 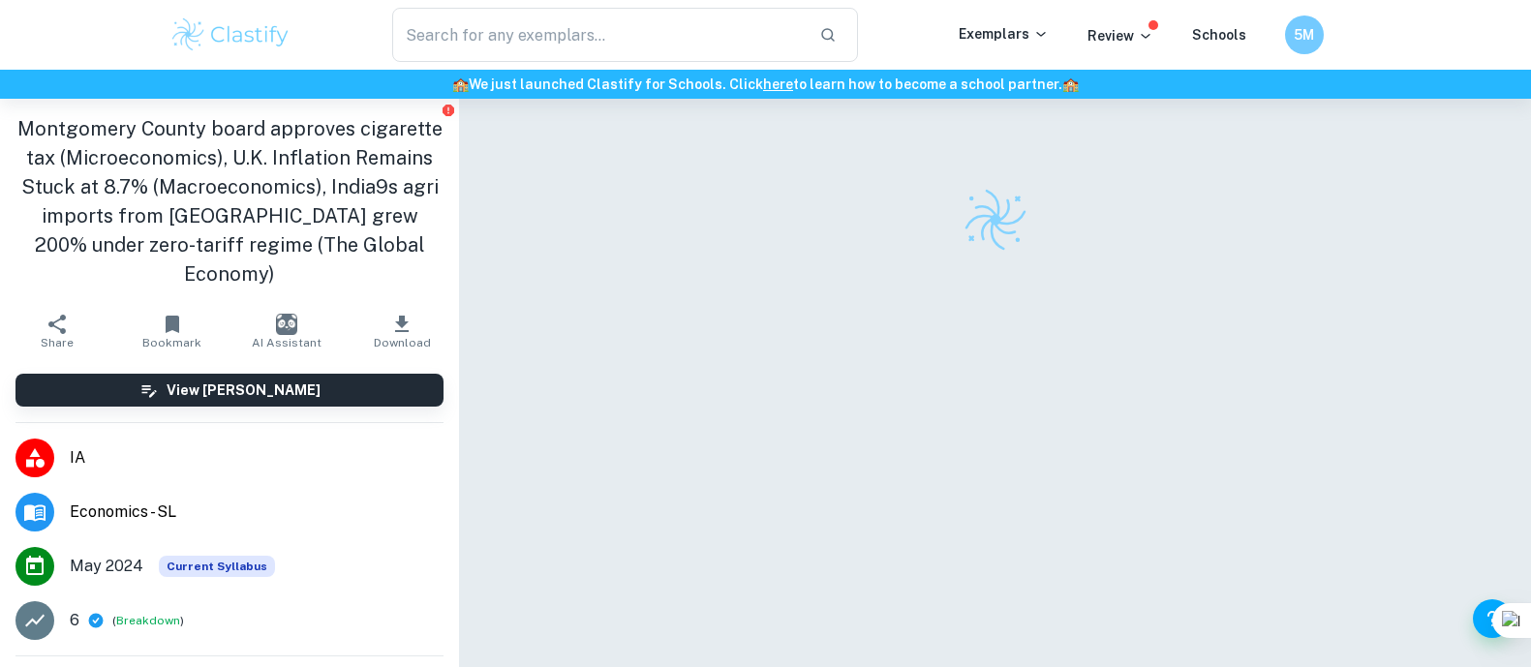 I want to click on button: Report issue, so click(x=447, y=109).